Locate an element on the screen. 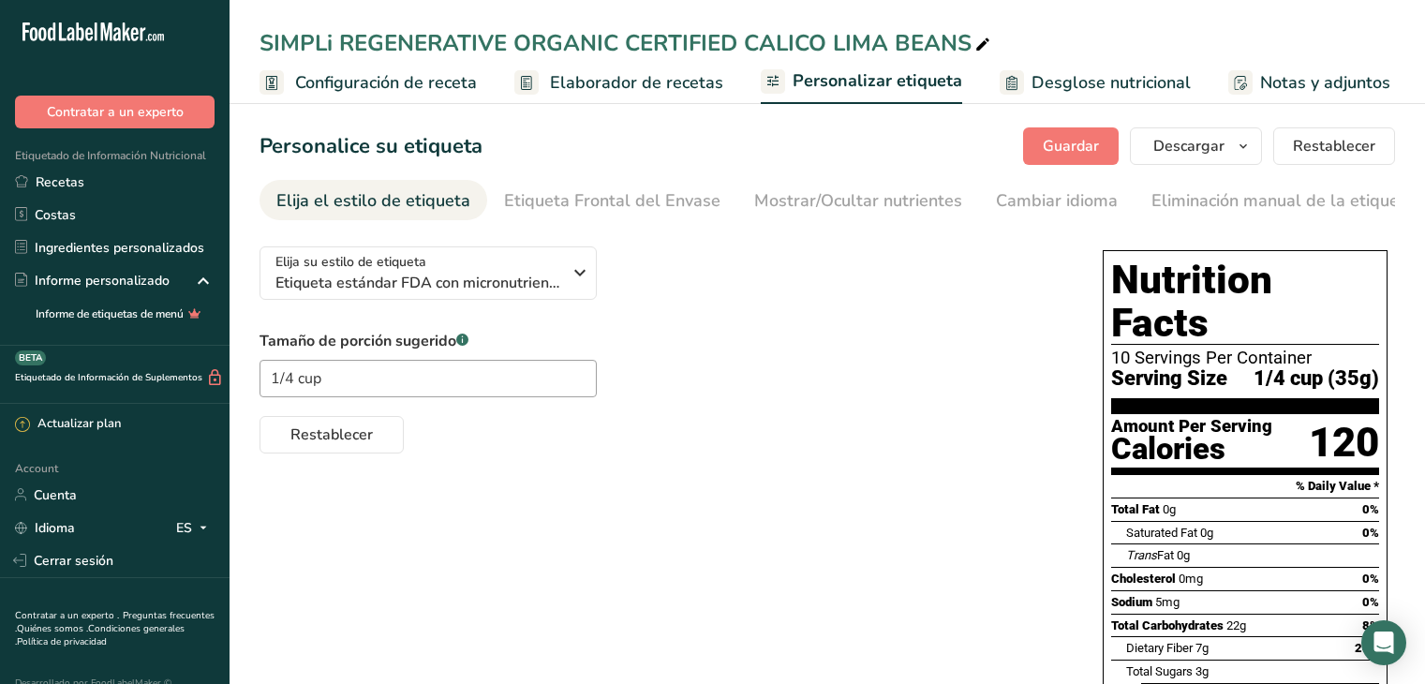  span: Configuración de receta is located at coordinates (386, 82).